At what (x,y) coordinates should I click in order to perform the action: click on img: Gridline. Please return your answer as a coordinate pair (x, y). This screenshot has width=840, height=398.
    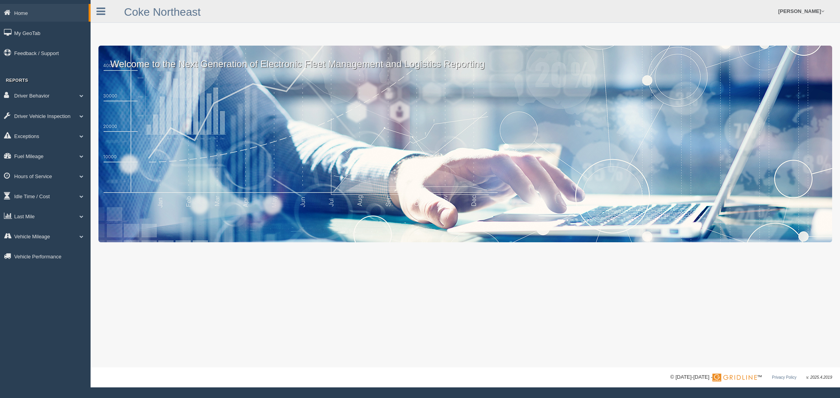
    Looking at the image, I should click on (734, 378).